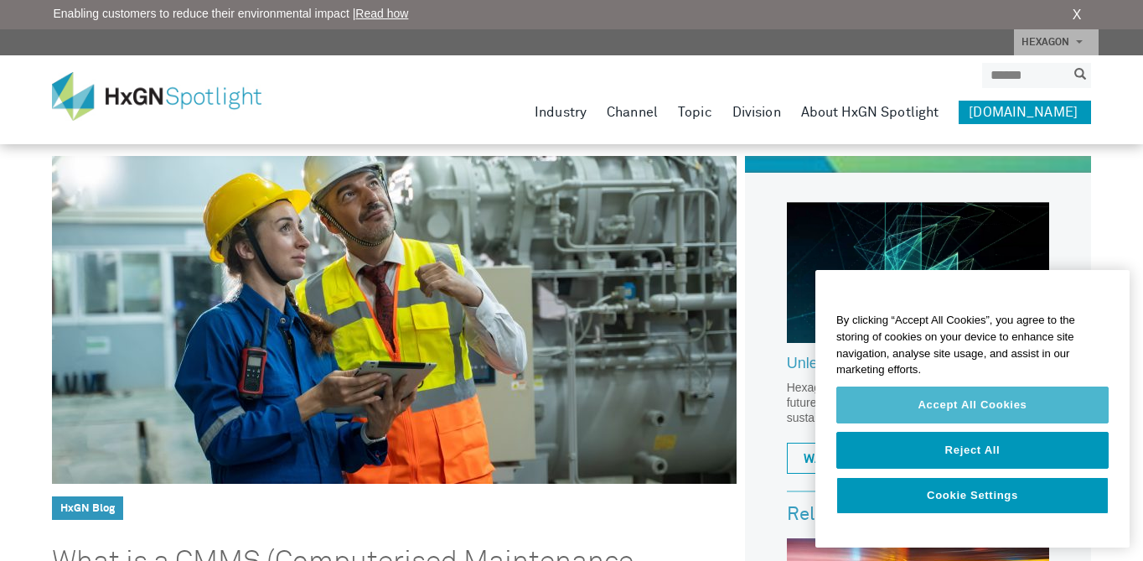 This screenshot has width=1143, height=561. Describe the element at coordinates (632, 112) in the screenshot. I see `a: Channel` at that location.